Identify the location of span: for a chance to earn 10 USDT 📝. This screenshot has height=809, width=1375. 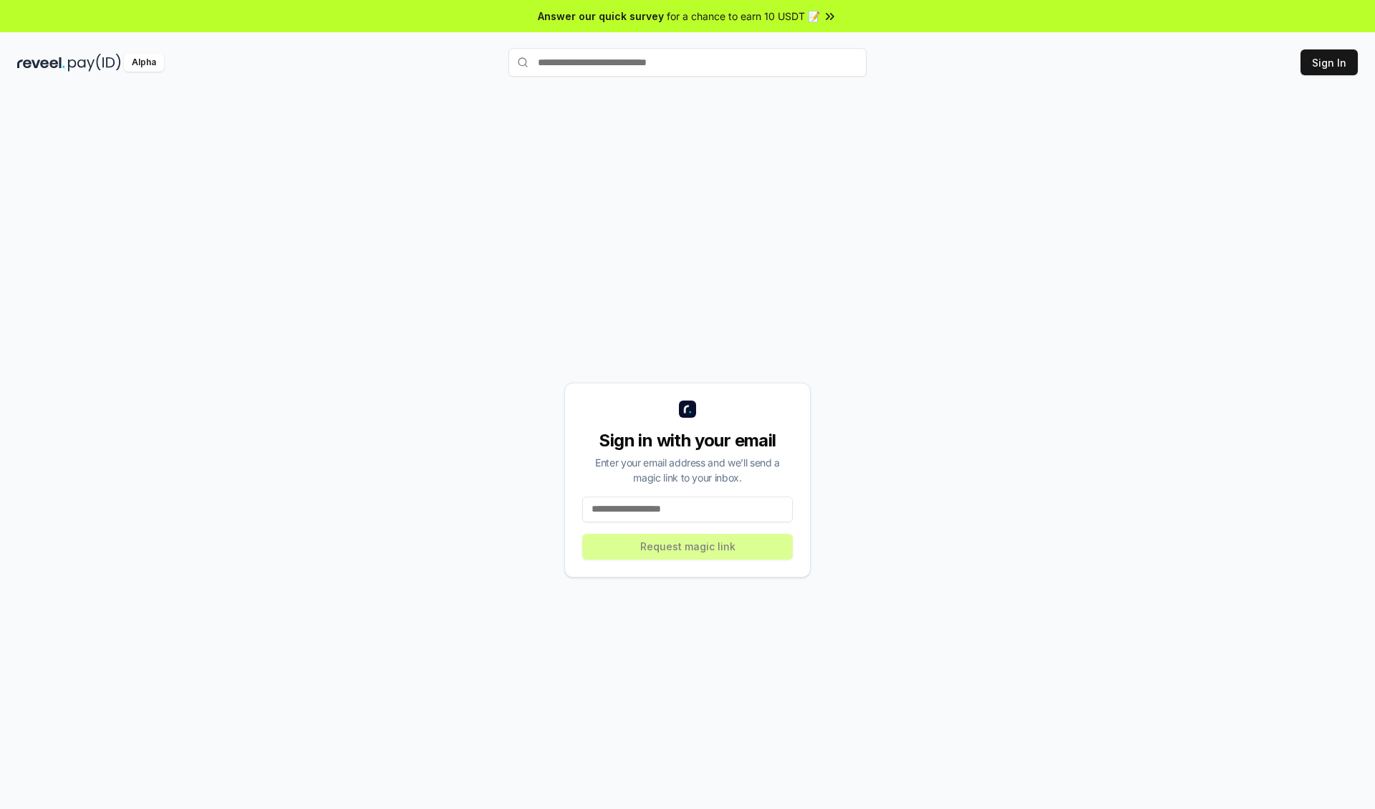
(743, 16).